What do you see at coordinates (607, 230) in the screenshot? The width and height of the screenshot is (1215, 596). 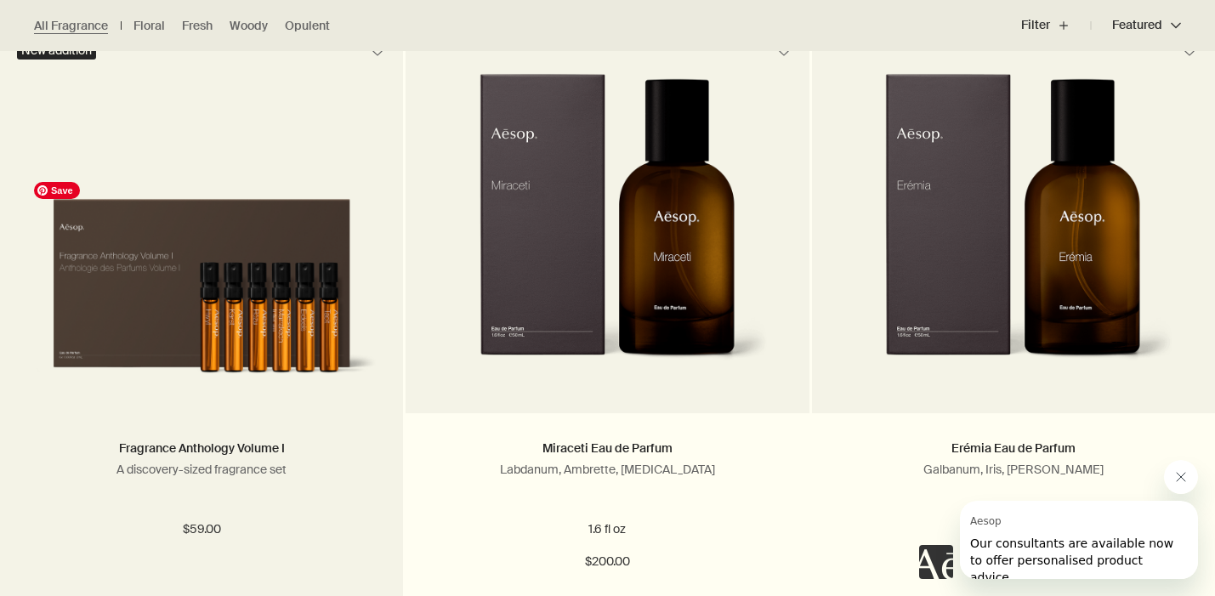 I see `img: Miraceti Eau de Parfume in amber bottle, next to cardboard carton.` at bounding box center [607, 230].